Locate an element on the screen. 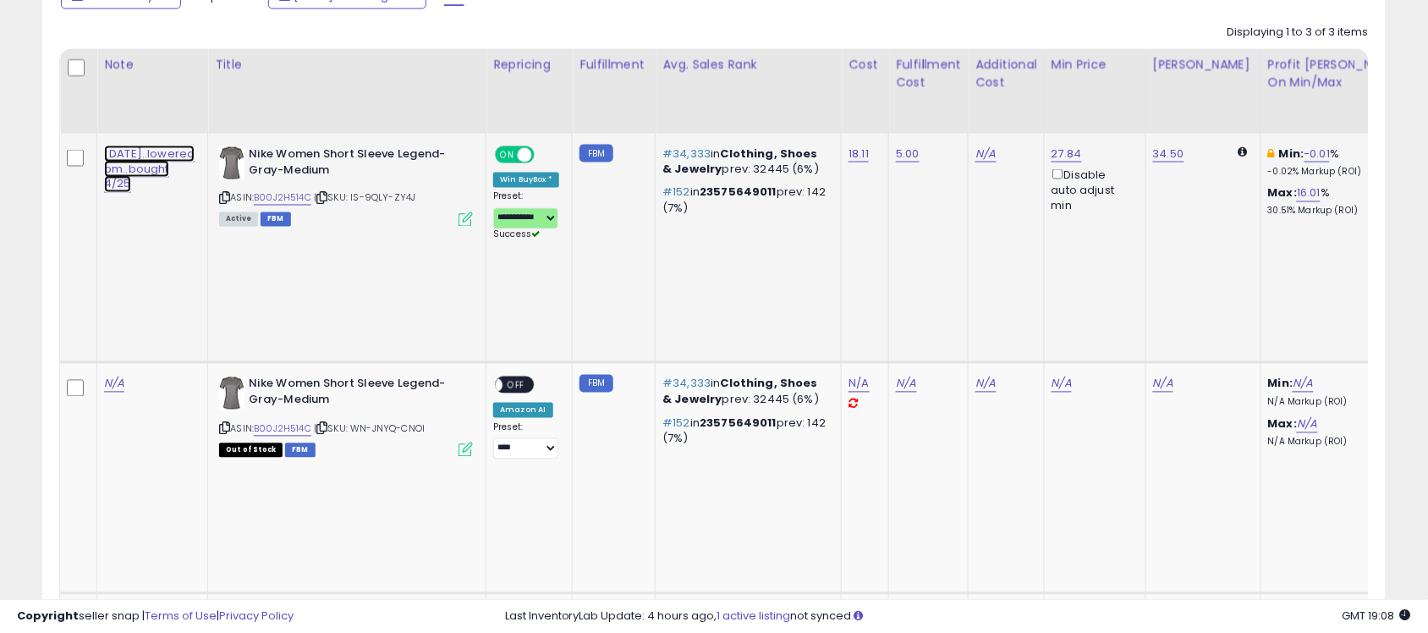 The height and width of the screenshot is (633, 1428). div: seller snap | | is located at coordinates (155, 616).